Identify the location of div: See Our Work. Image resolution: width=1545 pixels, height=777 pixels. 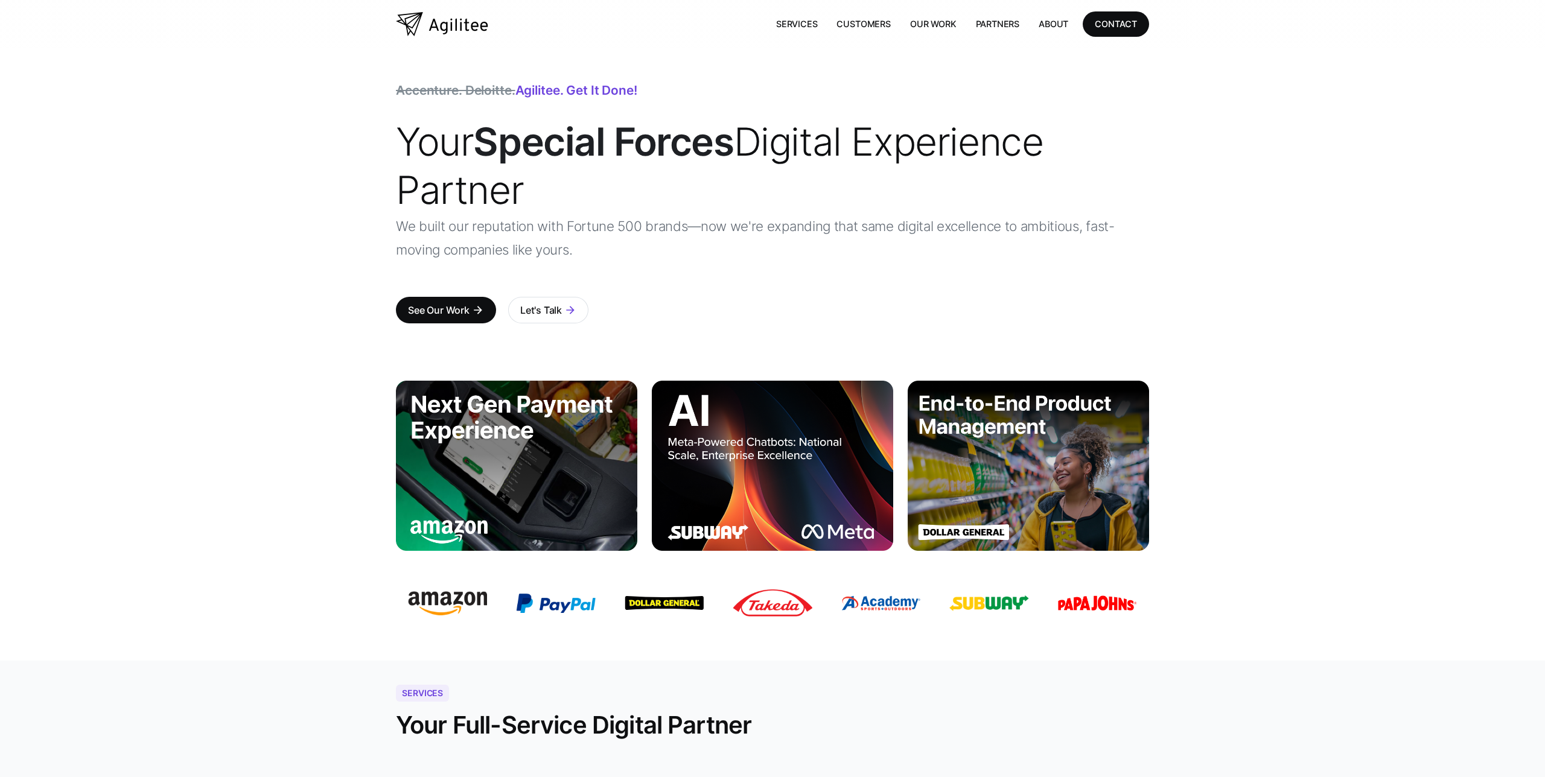
(439, 310).